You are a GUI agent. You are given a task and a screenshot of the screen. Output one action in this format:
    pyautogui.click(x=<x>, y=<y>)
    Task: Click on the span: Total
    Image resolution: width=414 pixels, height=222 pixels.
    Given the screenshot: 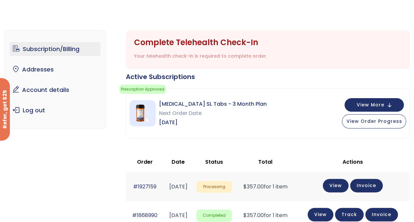 What is the action you would take?
    pyautogui.click(x=265, y=162)
    